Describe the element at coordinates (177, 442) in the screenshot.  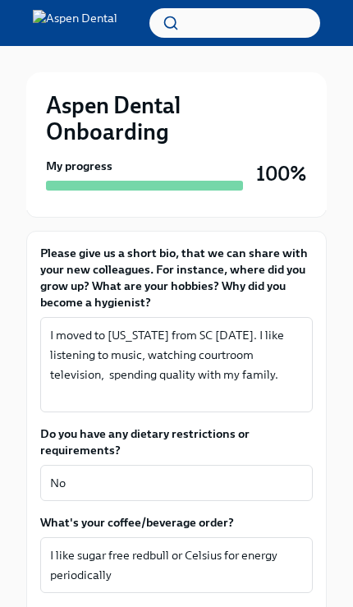
I see `label: Do you have any dietary restrictions or requirements?` at that location.